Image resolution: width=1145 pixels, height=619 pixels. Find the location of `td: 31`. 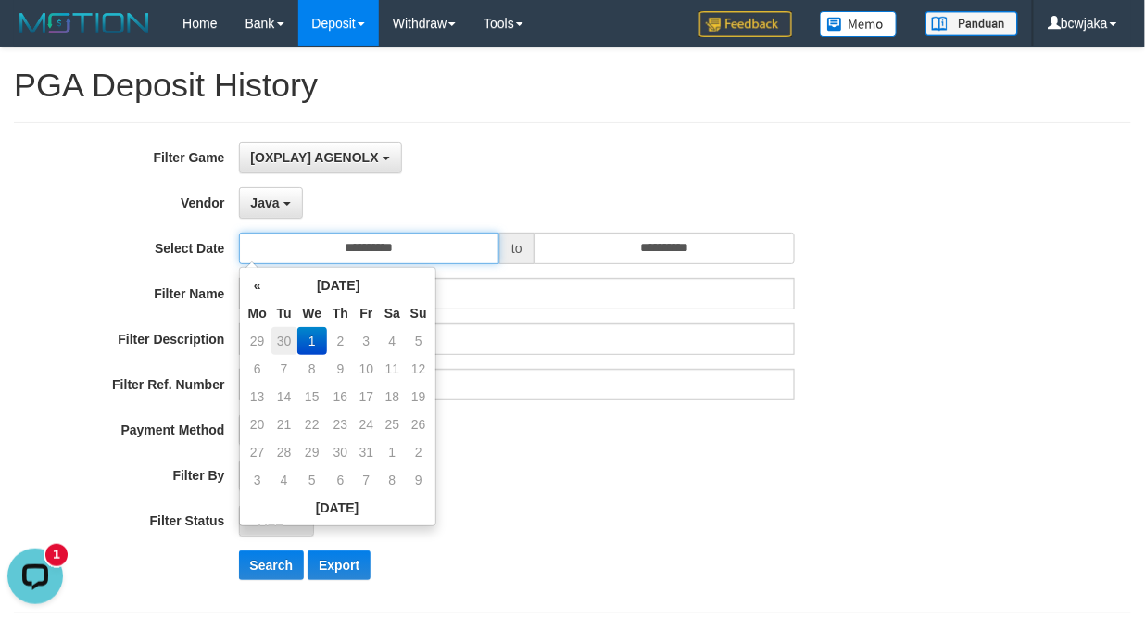

td: 31 is located at coordinates (366, 452).